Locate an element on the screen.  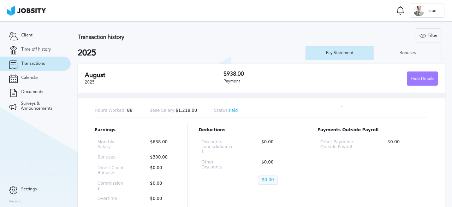
img: ab4bad089aa723f57921c736e9817d99.png is located at coordinates (26, 11).